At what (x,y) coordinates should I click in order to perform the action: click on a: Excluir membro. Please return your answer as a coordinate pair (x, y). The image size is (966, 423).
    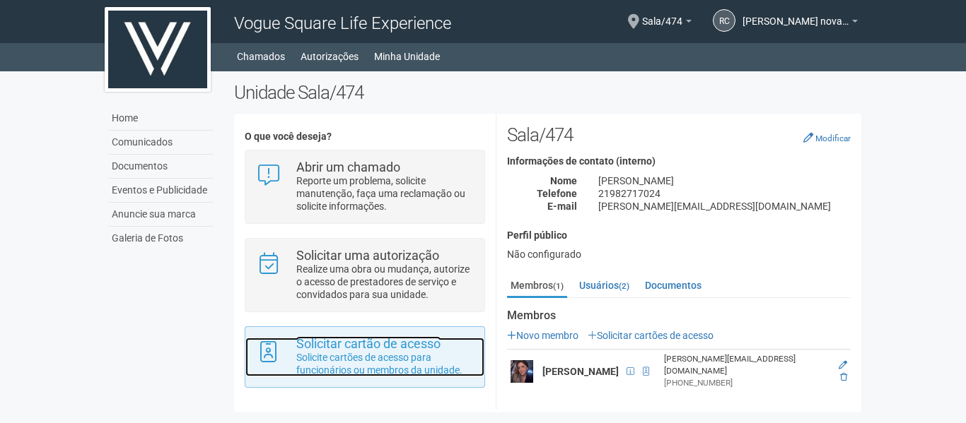
    Looking at the image, I should click on (843, 377).